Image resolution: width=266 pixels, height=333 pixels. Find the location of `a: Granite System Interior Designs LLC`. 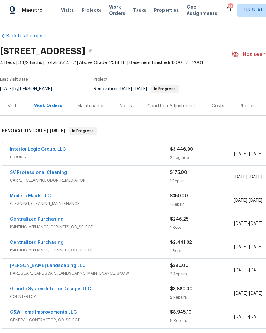

a: Granite System Interior Designs LLC is located at coordinates (50, 289).